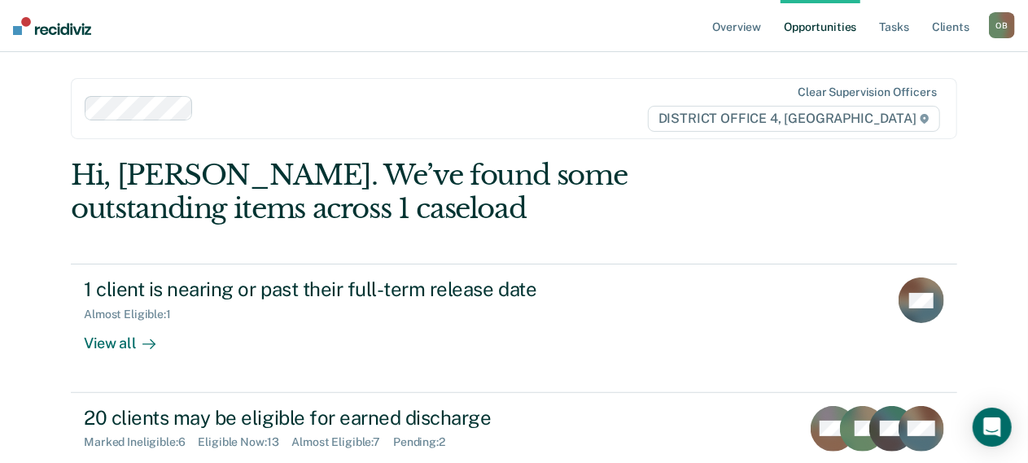  Describe the element at coordinates (370, 418) in the screenshot. I see `div: 20 clients may be eligible for earned discharge` at that location.